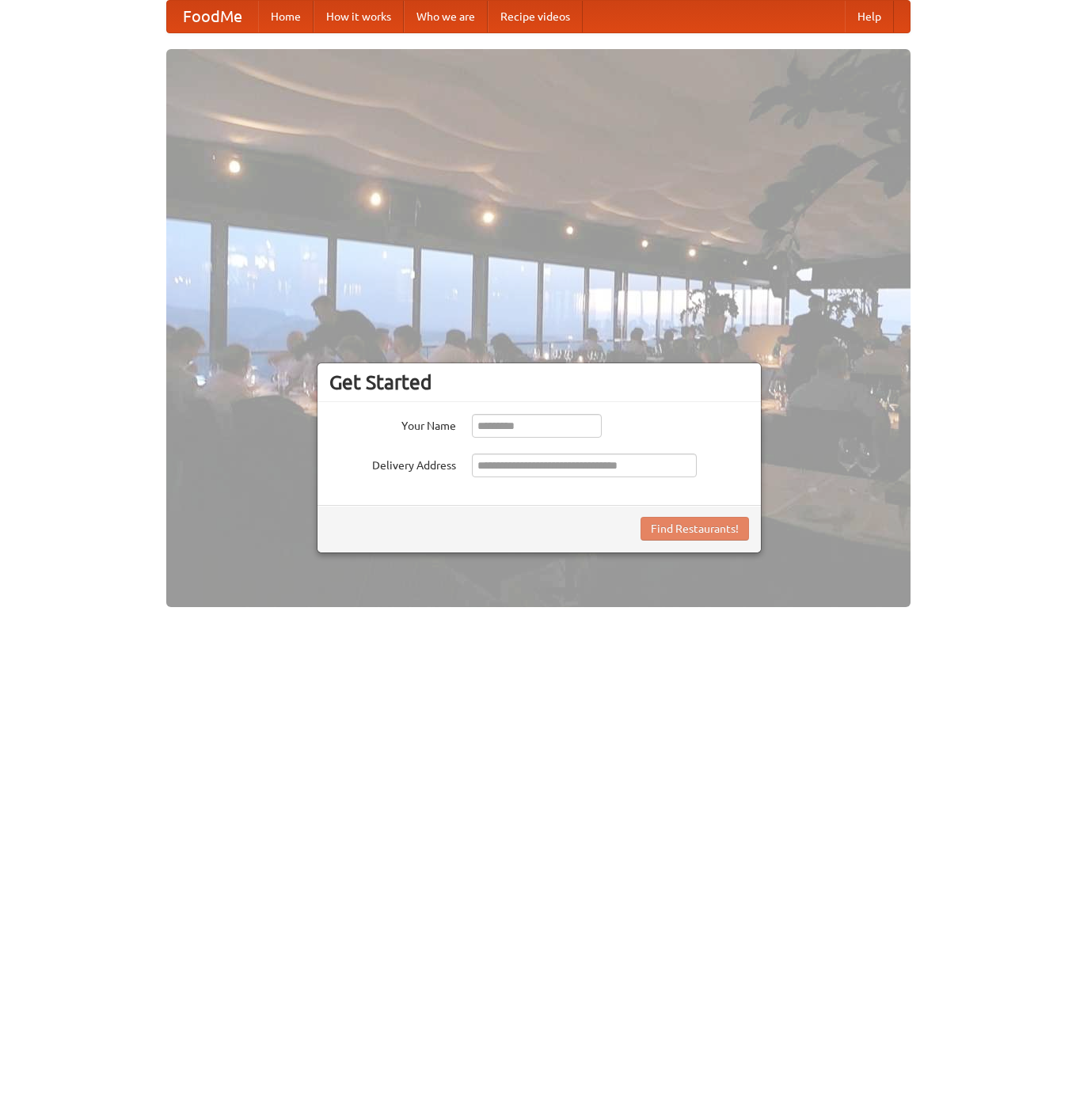  I want to click on a: How it works, so click(358, 17).